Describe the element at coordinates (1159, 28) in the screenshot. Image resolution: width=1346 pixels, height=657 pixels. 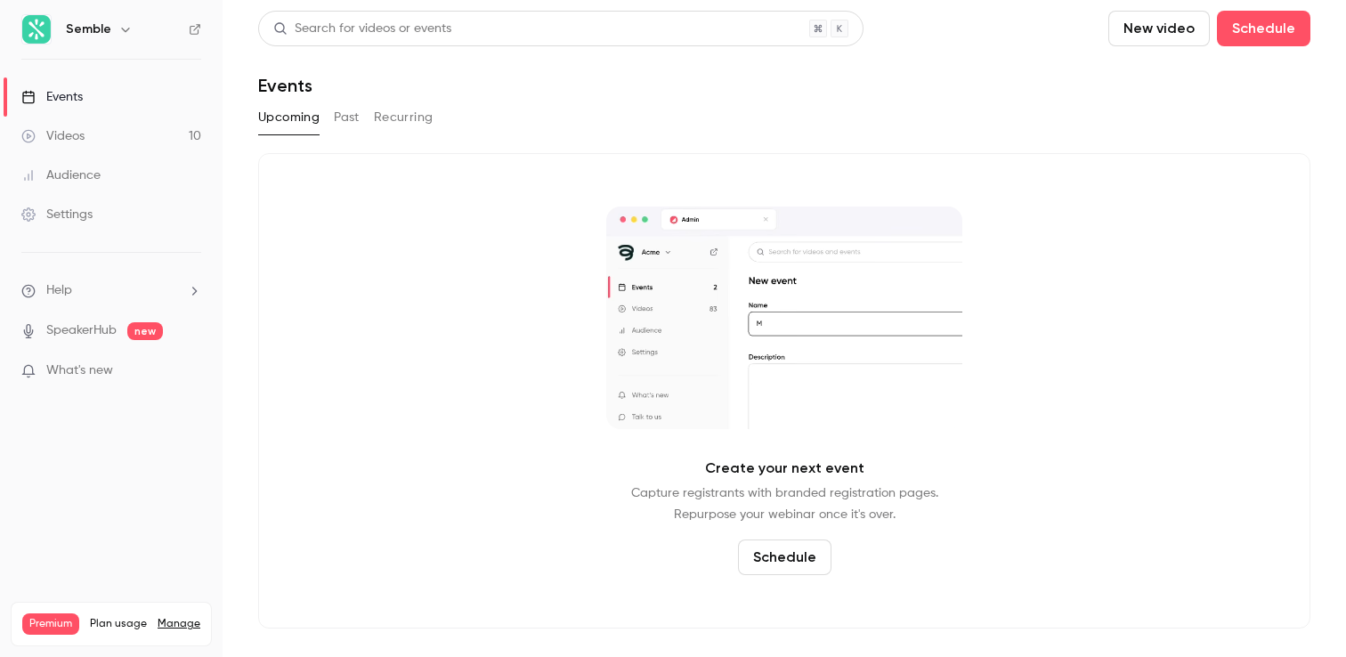
I see `button: New video` at that location.